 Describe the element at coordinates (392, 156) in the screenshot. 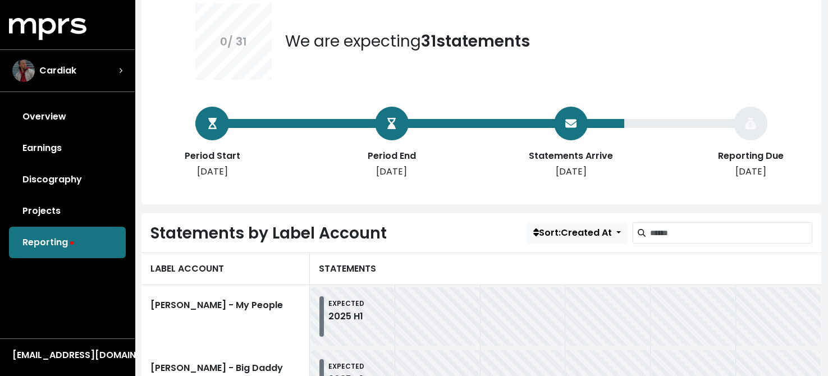

I see `div: Period End` at that location.